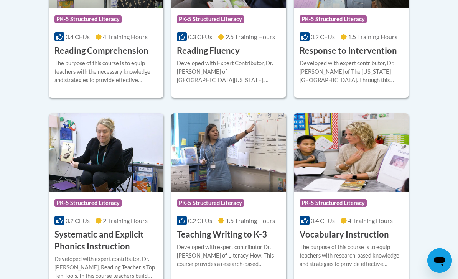  What do you see at coordinates (351, 255) in the screenshot?
I see `div: The purpose of this course is to equip teachers with research-based knowledge and strategies to p...` at bounding box center [351, 255].